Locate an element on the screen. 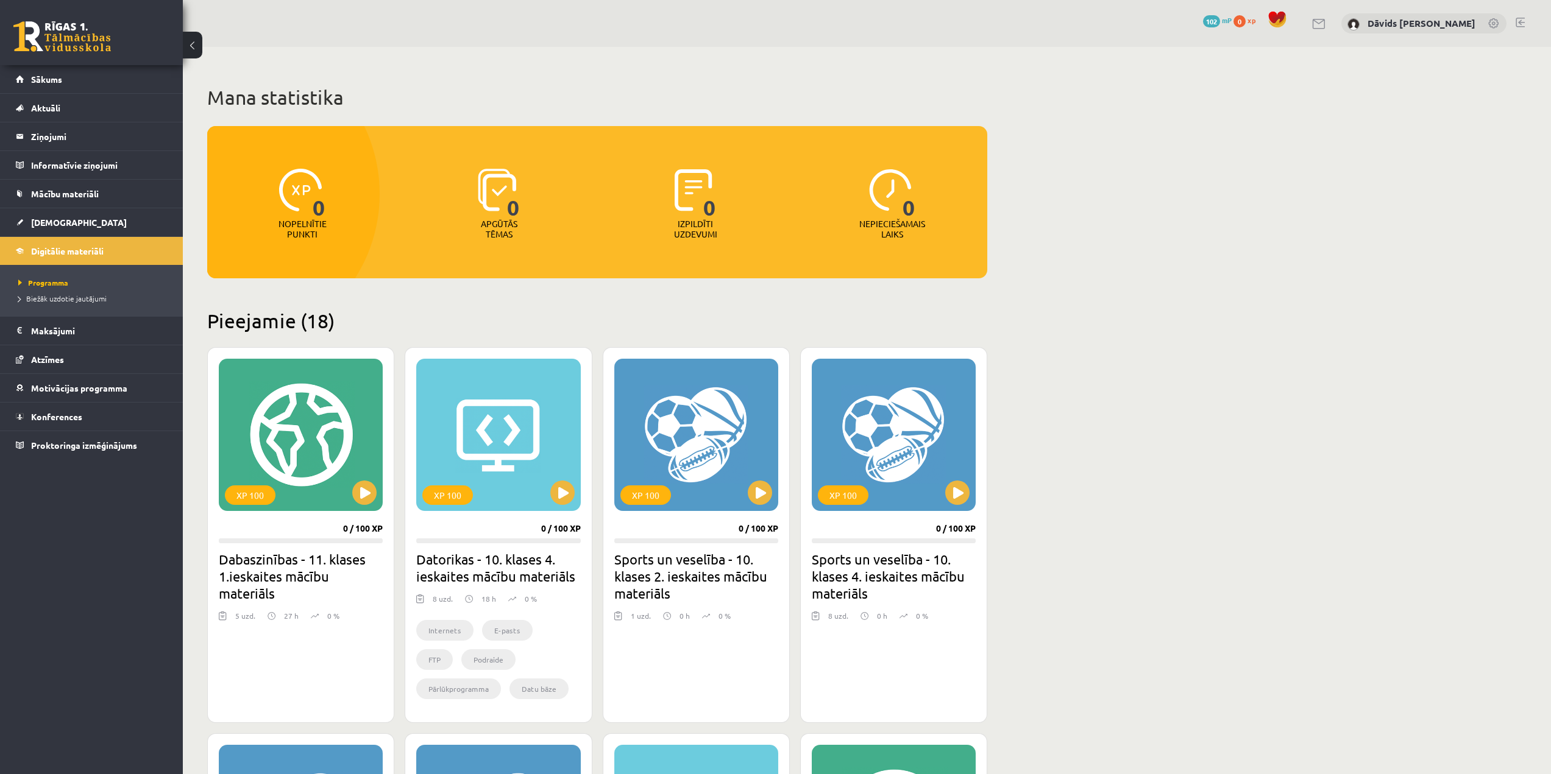 The height and width of the screenshot is (774, 1551). p: Izpildīti uzdevumi is located at coordinates (695, 229).